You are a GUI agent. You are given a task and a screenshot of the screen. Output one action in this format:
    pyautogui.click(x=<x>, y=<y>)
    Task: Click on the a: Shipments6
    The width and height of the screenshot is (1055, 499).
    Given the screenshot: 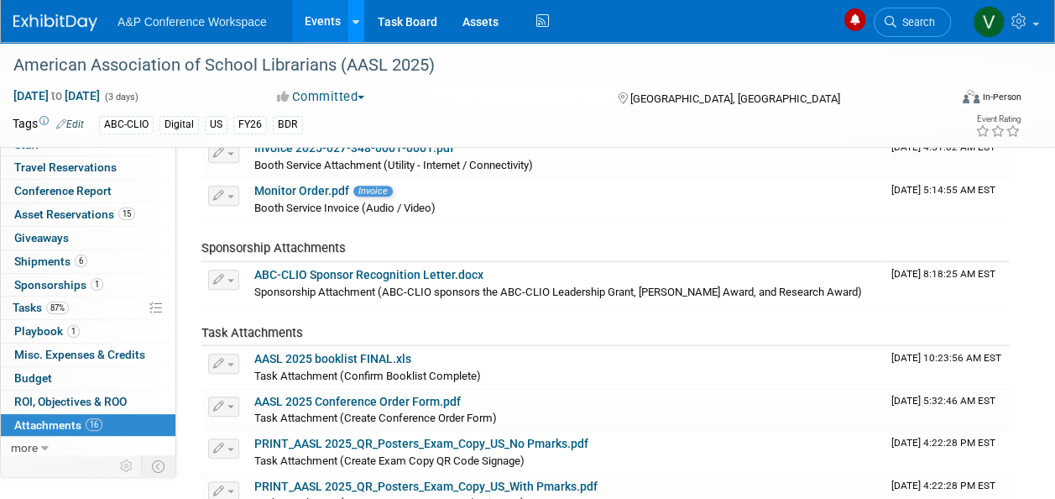 What is the action you would take?
    pyautogui.click(x=88, y=261)
    